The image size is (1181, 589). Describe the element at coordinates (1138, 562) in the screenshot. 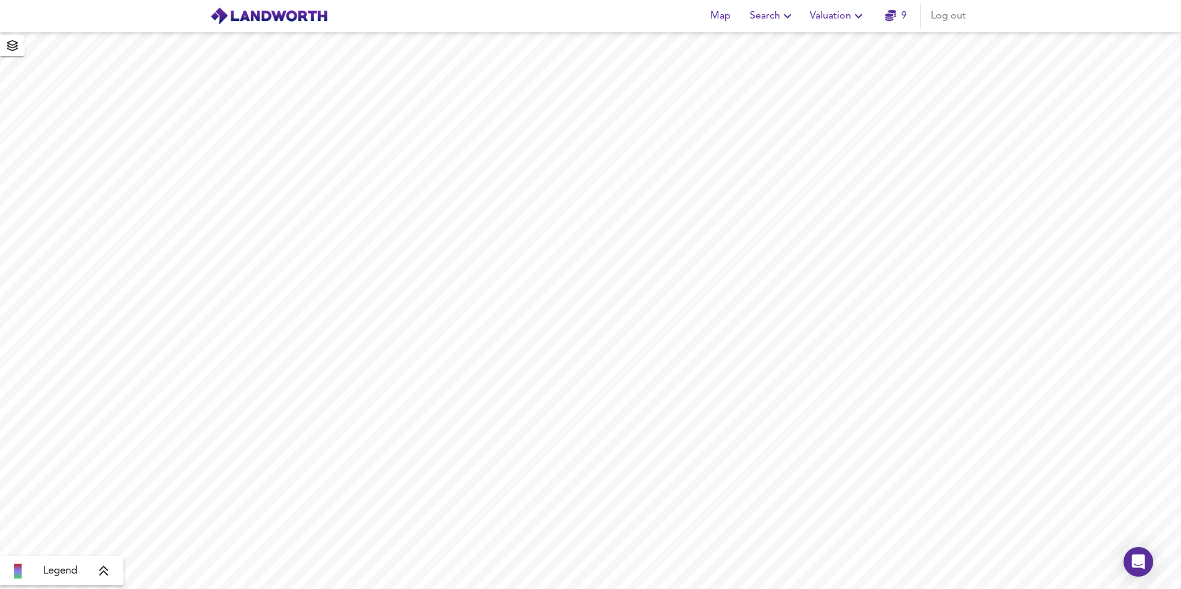

I see `div: Open Intercom Messenger` at that location.